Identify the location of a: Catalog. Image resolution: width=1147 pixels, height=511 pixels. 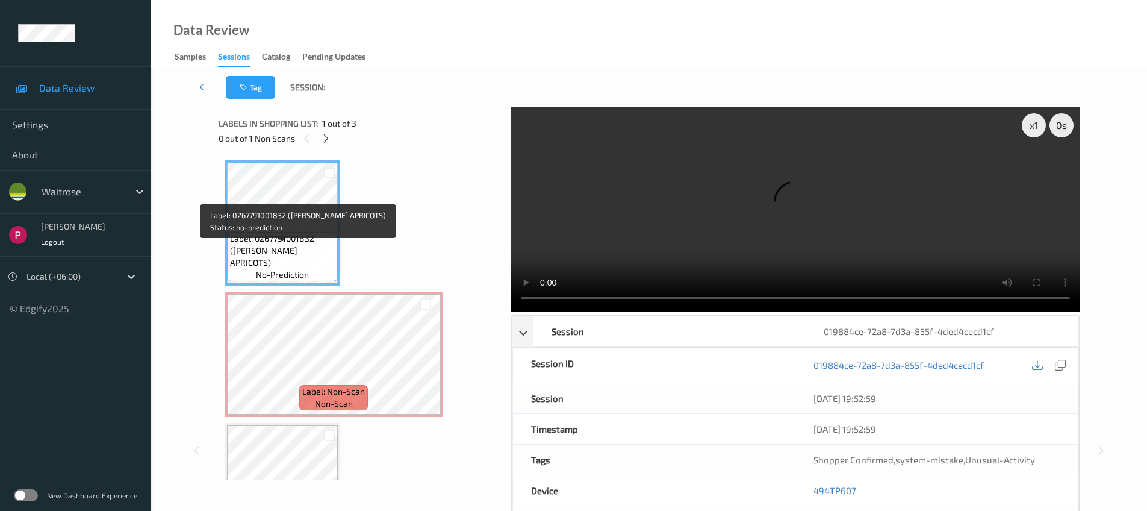
(282, 57).